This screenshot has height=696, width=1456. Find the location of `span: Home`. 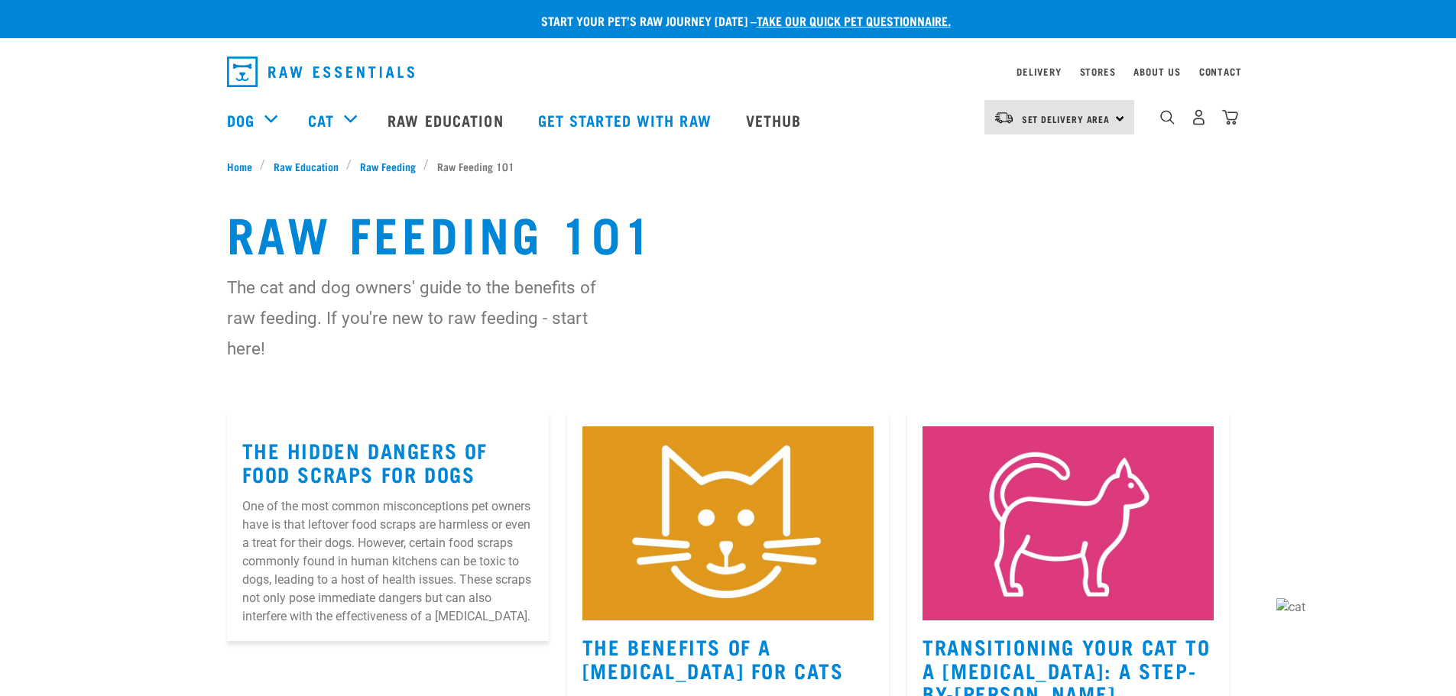

span: Home is located at coordinates (239, 166).